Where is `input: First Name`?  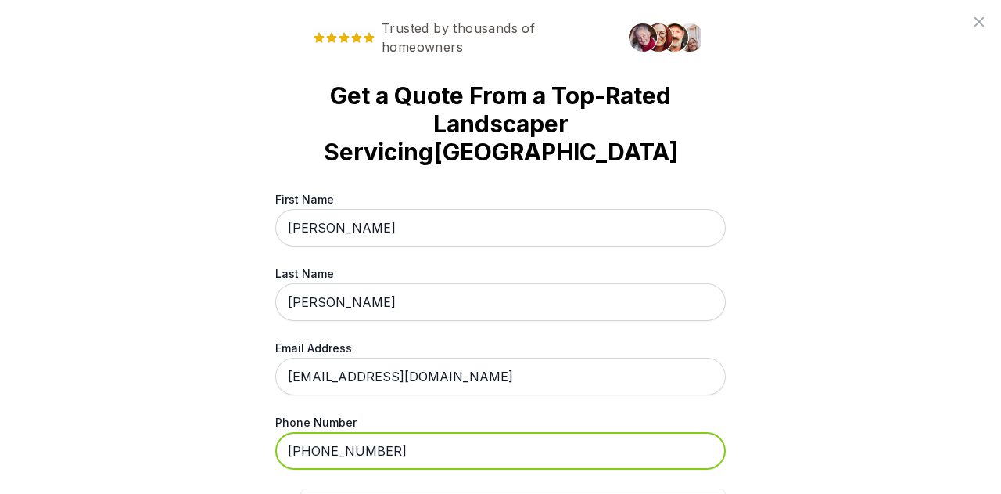 input: First Name is located at coordinates (501, 228).